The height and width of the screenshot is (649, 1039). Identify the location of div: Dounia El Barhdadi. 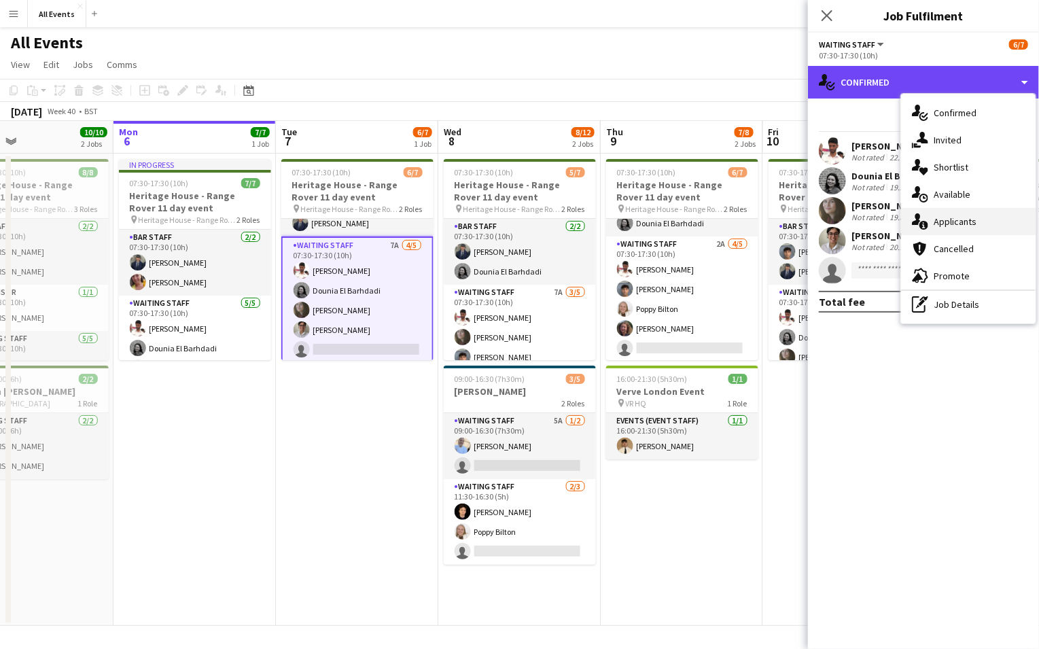
(893, 176).